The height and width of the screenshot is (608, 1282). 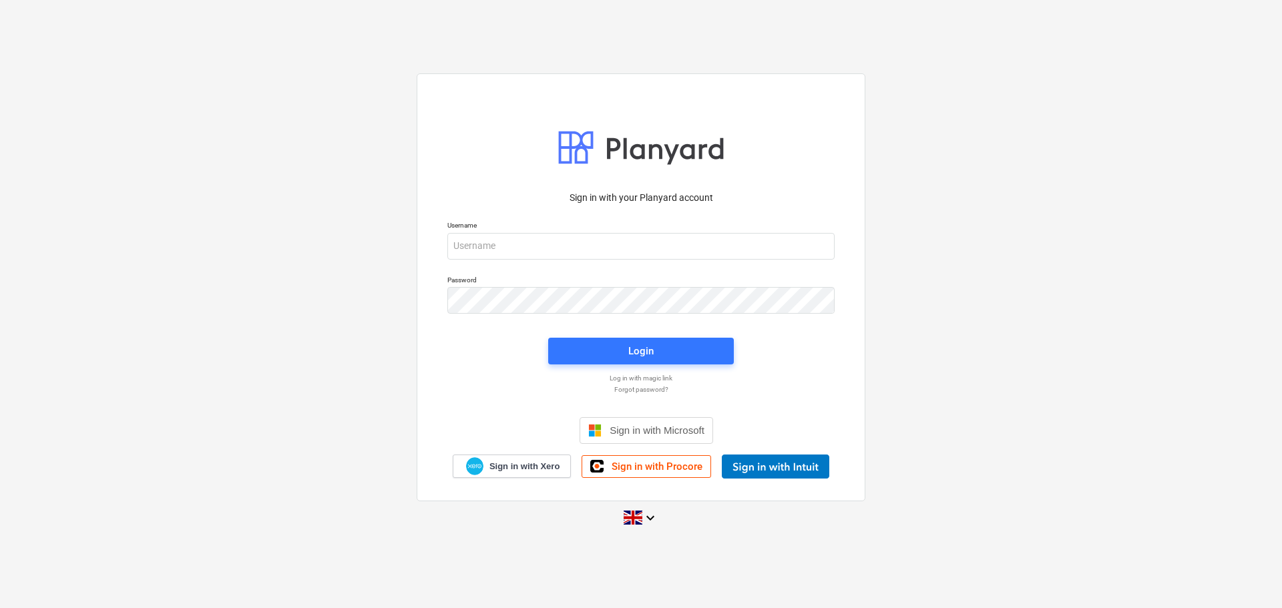 What do you see at coordinates (475, 466) in the screenshot?
I see `img: Xero logo` at bounding box center [475, 466].